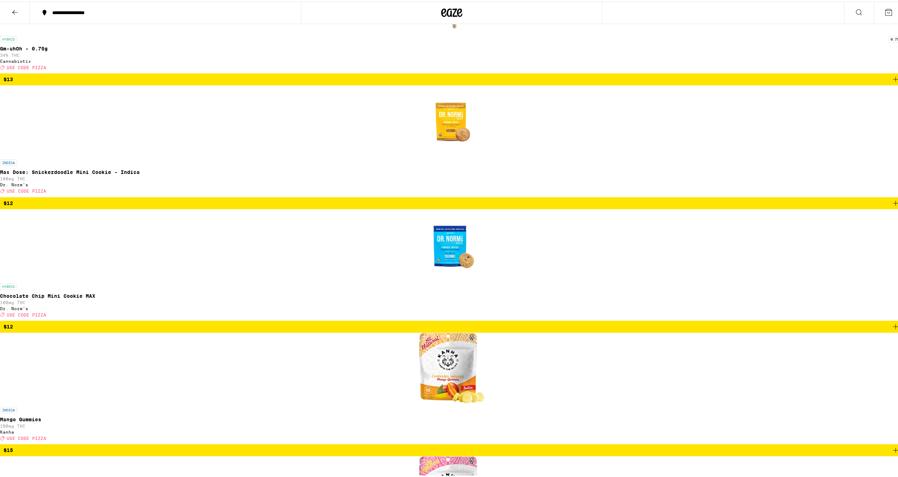 Image resolution: width=898 pixels, height=477 pixels. I want to click on img: Dr. Norm's - Max Dose: Snickerdoodle Mini Cookie - Indica, so click(451, 119).